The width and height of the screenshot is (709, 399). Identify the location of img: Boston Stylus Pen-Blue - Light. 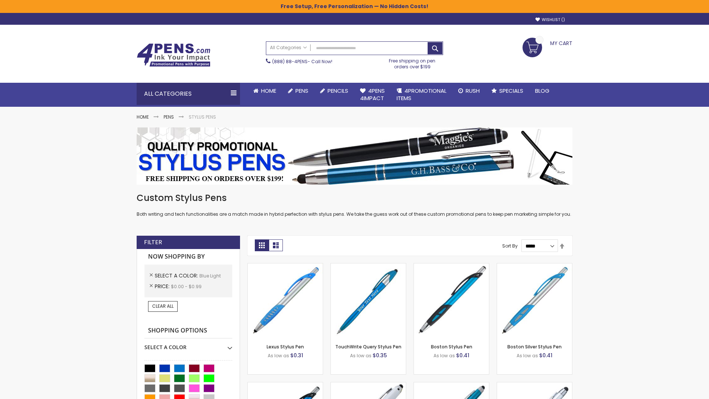
(452, 301).